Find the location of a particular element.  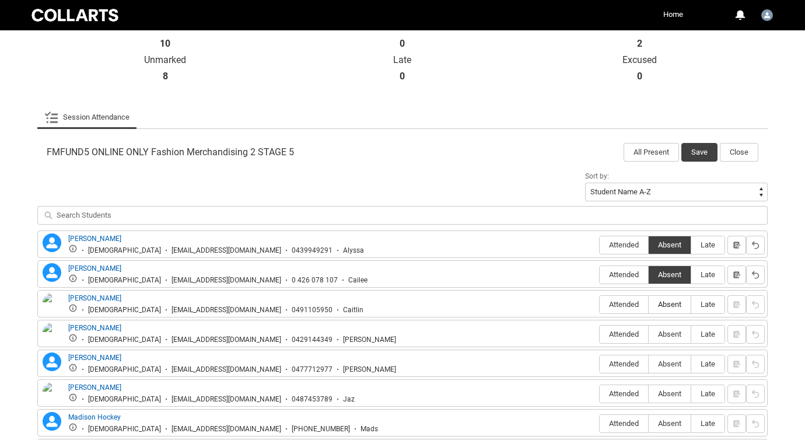

img: Emelia Chernishov is located at coordinates (52, 335).